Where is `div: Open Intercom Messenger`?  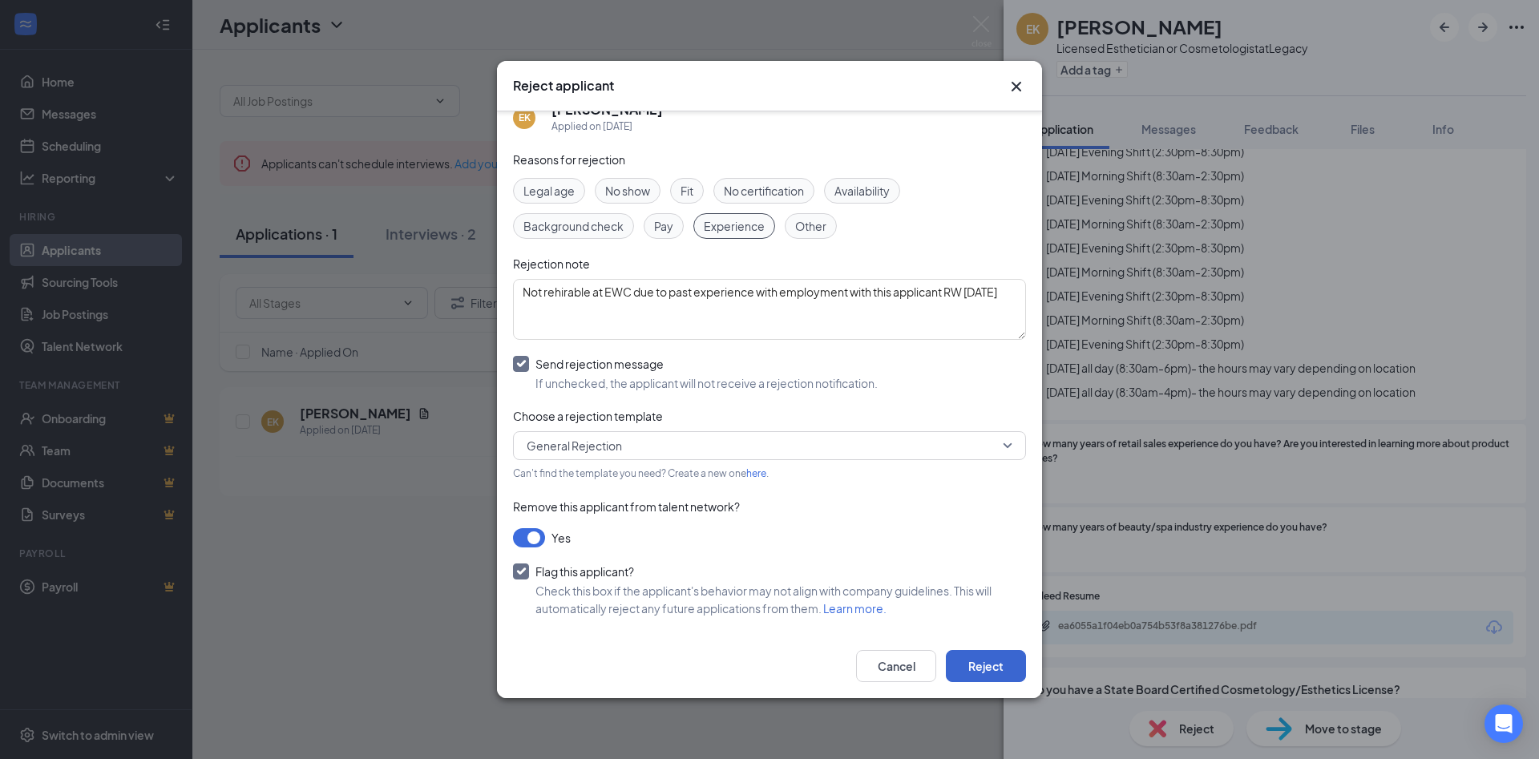
div: Open Intercom Messenger is located at coordinates (1504, 724).